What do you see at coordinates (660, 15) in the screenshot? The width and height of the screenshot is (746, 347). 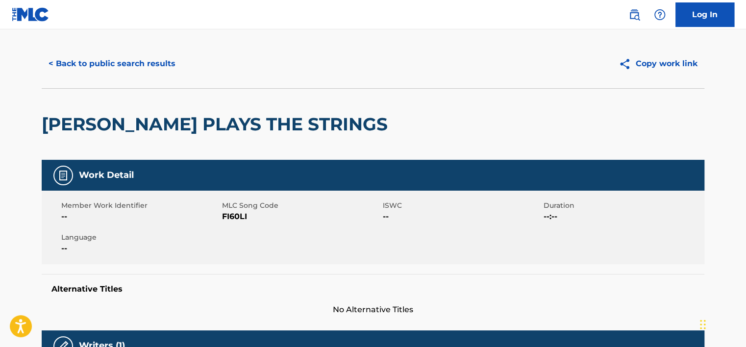 I see `div: Help` at bounding box center [660, 15].